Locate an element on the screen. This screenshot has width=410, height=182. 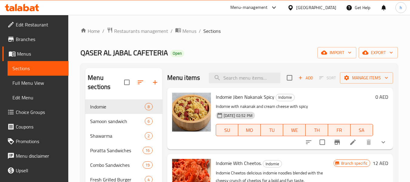
span: export is located at coordinates (378, 52).